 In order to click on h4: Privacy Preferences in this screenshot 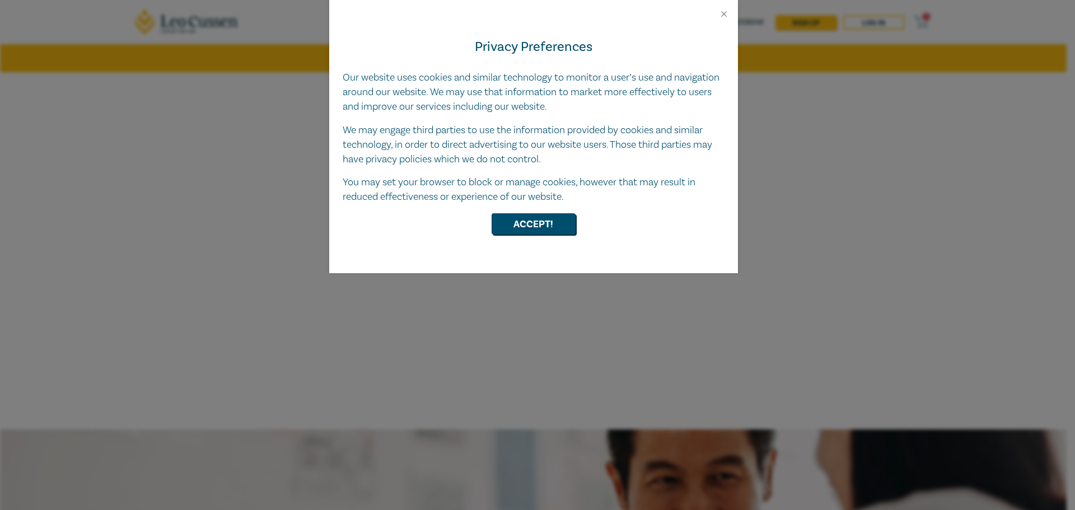, I will do `click(533, 47)`.